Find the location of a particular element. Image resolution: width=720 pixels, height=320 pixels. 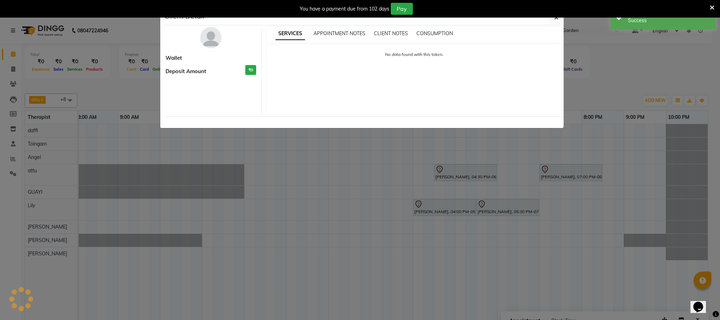

span: SERVICES is located at coordinates (290, 34).